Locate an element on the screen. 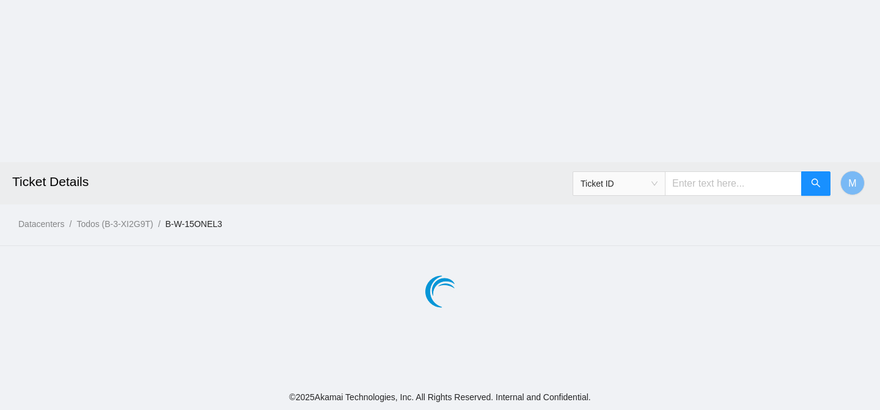  a: Todos (B-3-XI2G9T) is located at coordinates (114, 224).